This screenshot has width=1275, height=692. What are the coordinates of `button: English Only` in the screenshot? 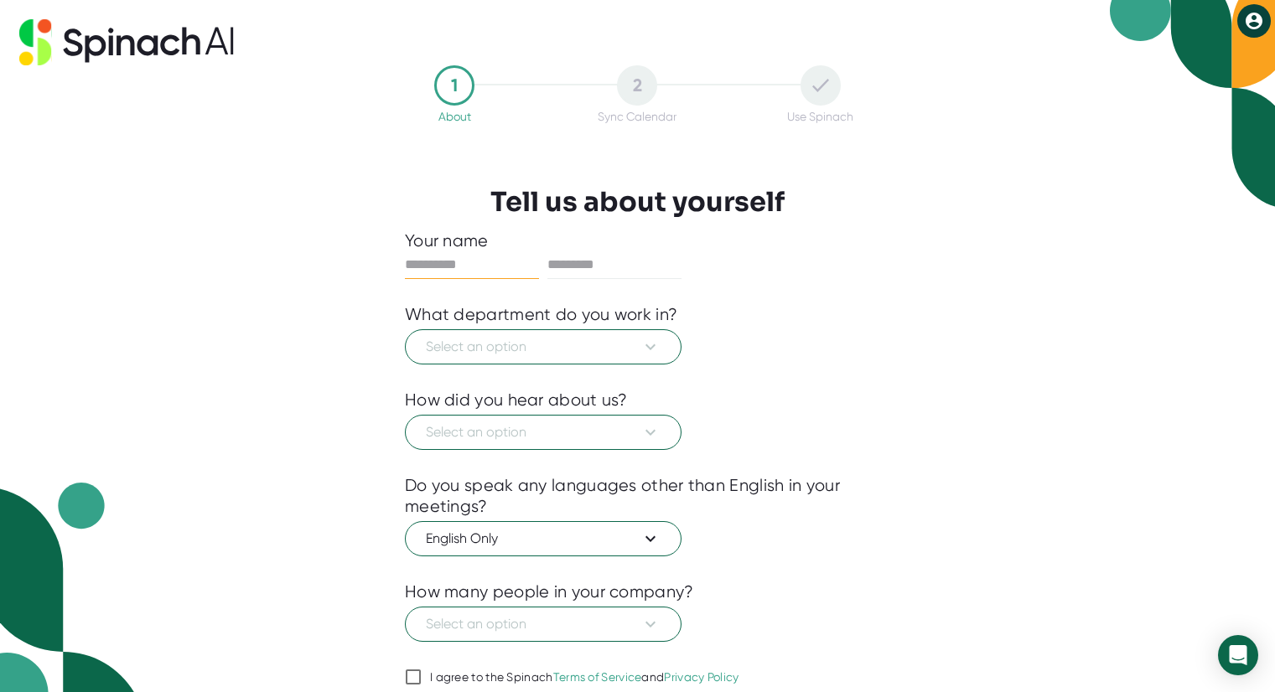 It's located at (543, 539).